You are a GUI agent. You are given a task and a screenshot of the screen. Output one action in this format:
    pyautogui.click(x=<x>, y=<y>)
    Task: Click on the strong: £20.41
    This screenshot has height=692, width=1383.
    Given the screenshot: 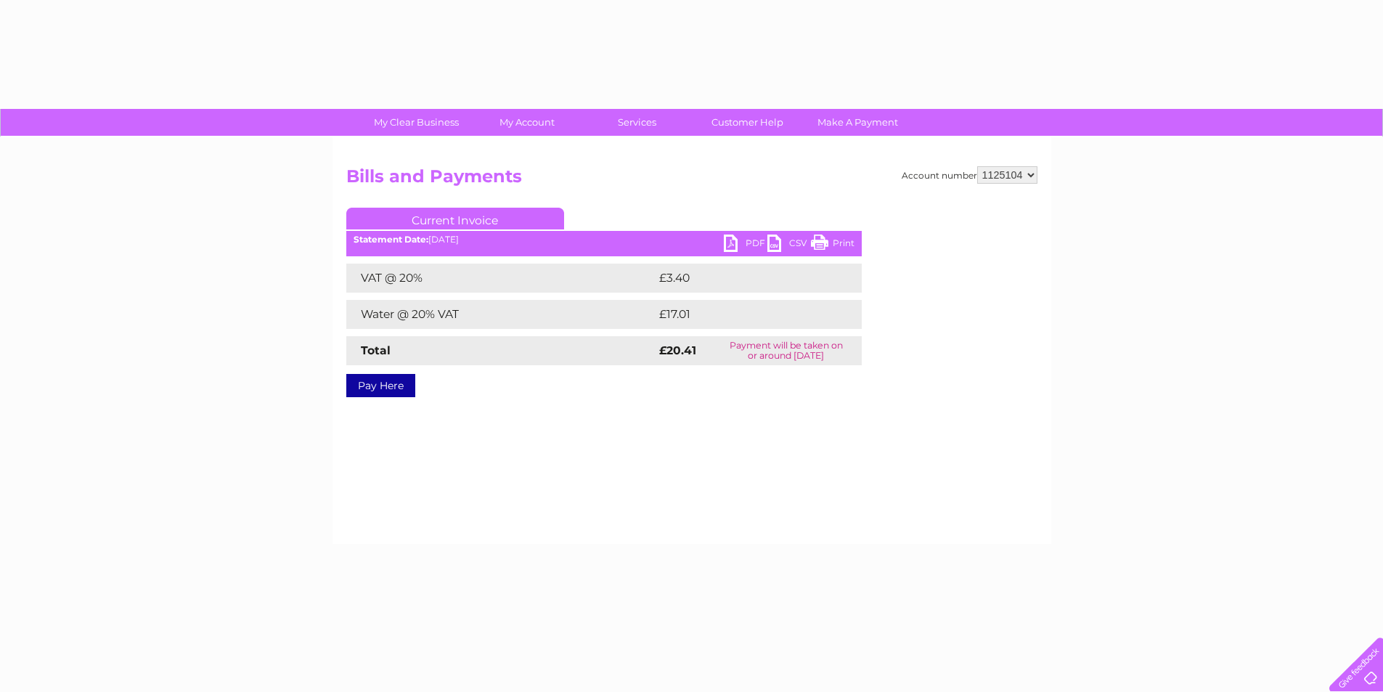 What is the action you would take?
    pyautogui.click(x=677, y=350)
    